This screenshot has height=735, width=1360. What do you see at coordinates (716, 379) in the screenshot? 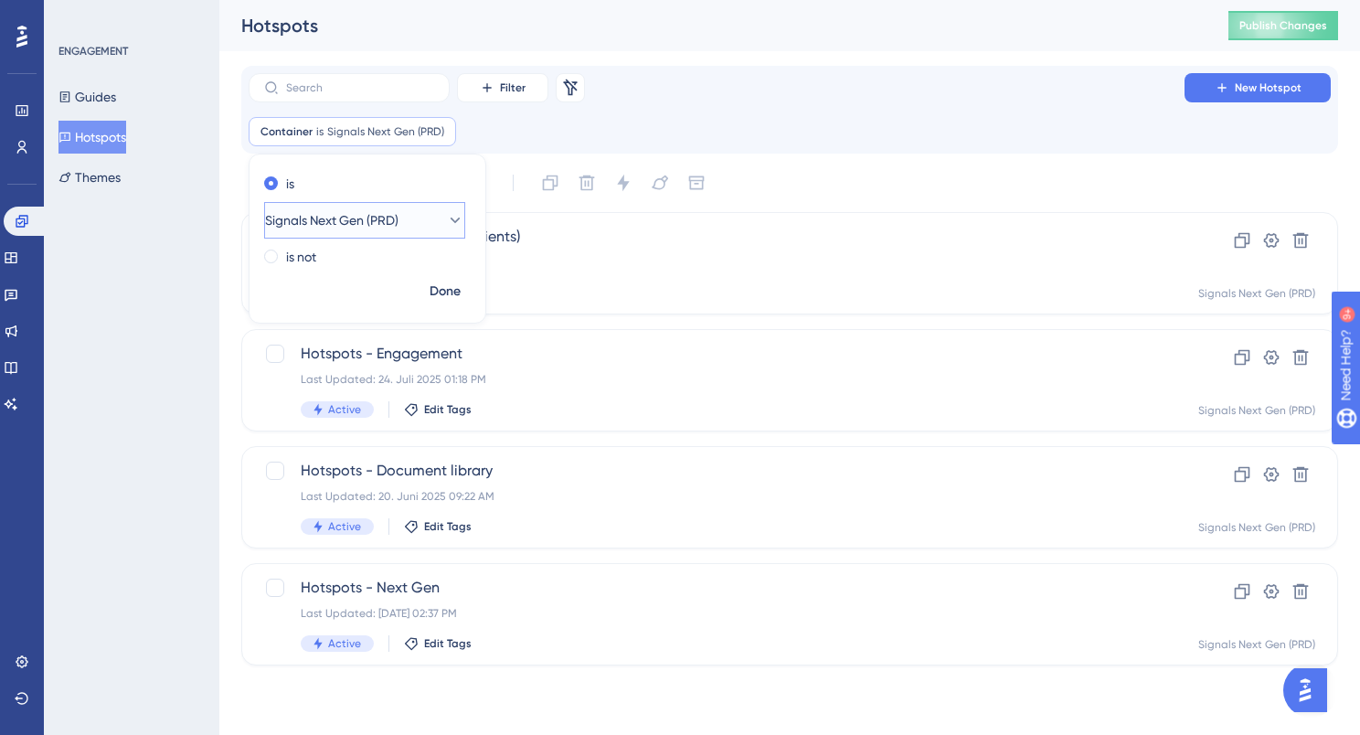
I see `div: Last Updated: 24. Juli 2025 01:18 PM` at bounding box center [716, 379].